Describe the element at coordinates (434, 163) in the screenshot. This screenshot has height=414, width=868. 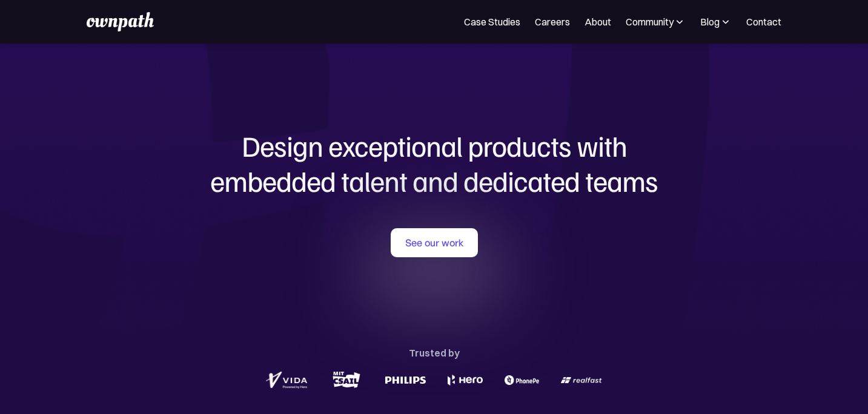
I see `h1: Design exceptional products with embedded talent and dedicated teams` at that location.